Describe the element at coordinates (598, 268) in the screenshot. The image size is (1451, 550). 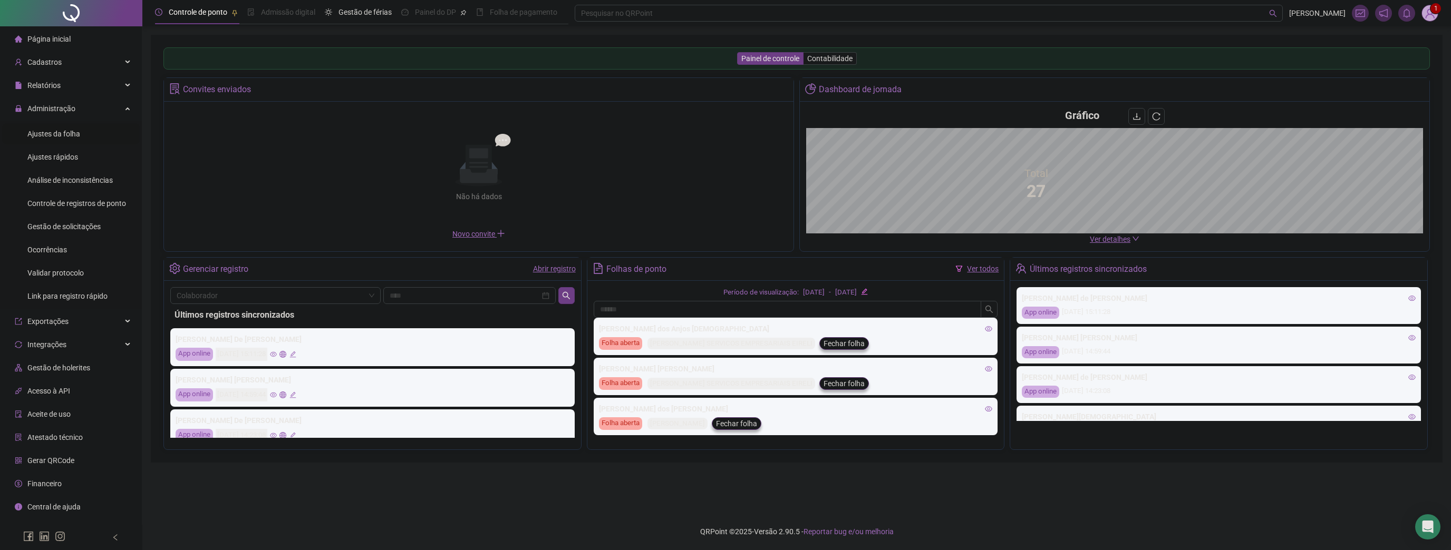
I see `span: file-text` at that location.